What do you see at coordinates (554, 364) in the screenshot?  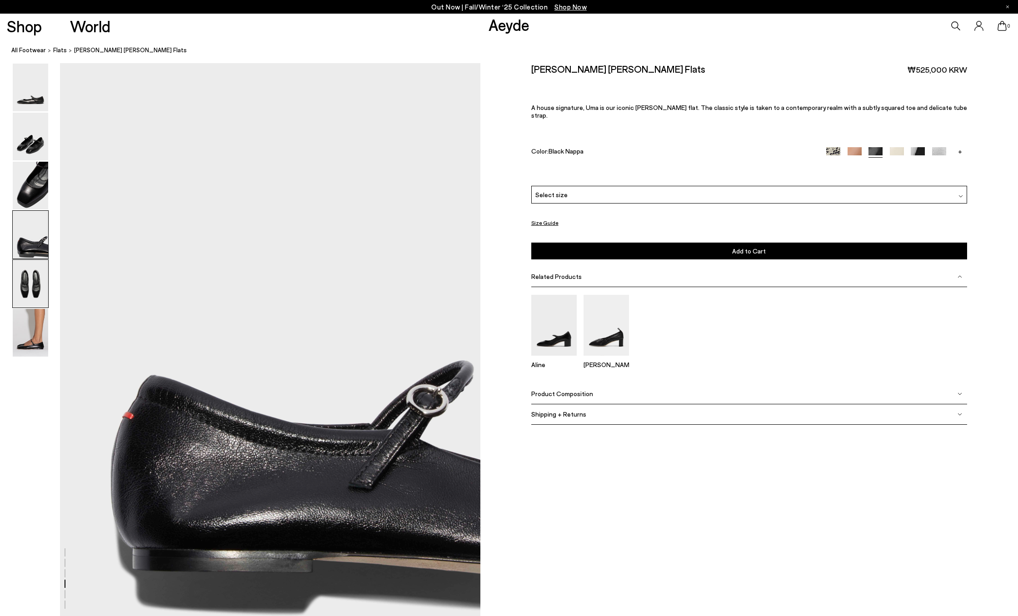 I see `p: Aline` at bounding box center [554, 364].